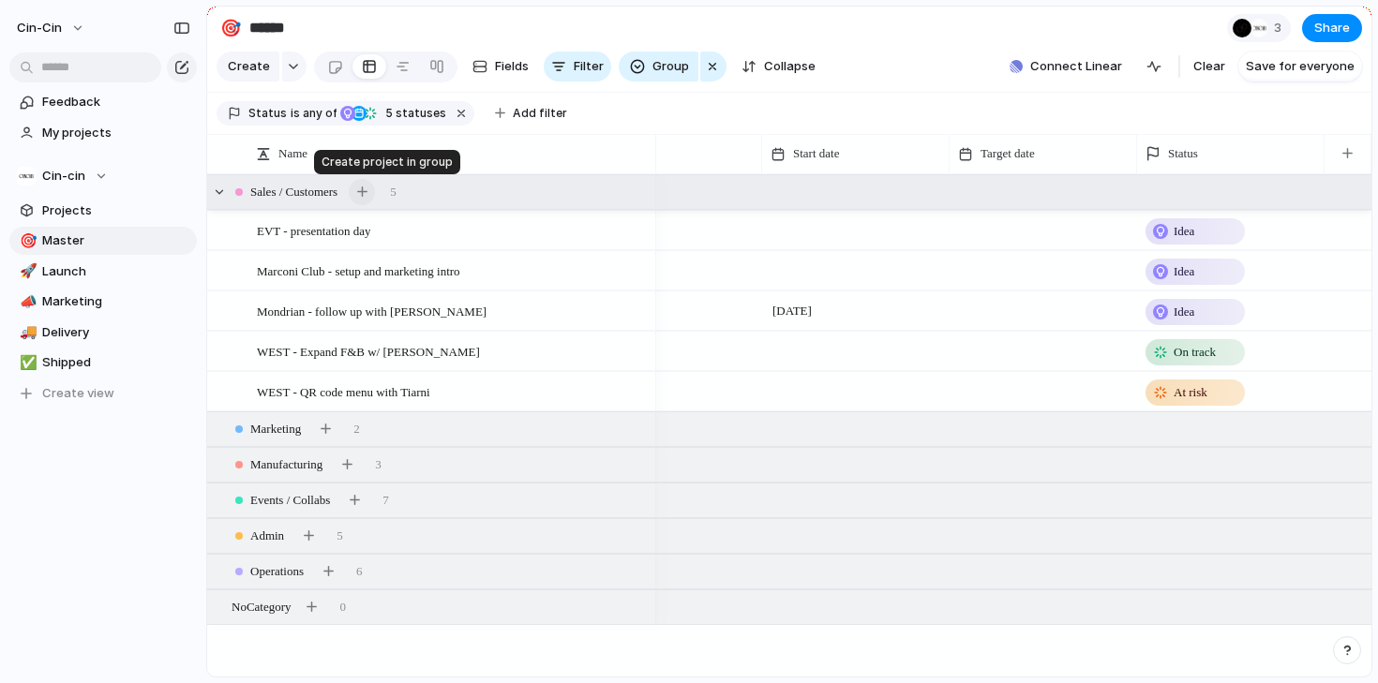  What do you see at coordinates (103, 241) in the screenshot?
I see `a: 🎯Master` at bounding box center [103, 241].